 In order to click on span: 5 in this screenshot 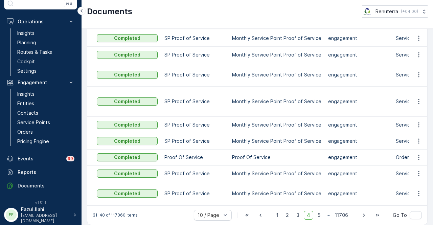, I will do `click(319, 215)`.